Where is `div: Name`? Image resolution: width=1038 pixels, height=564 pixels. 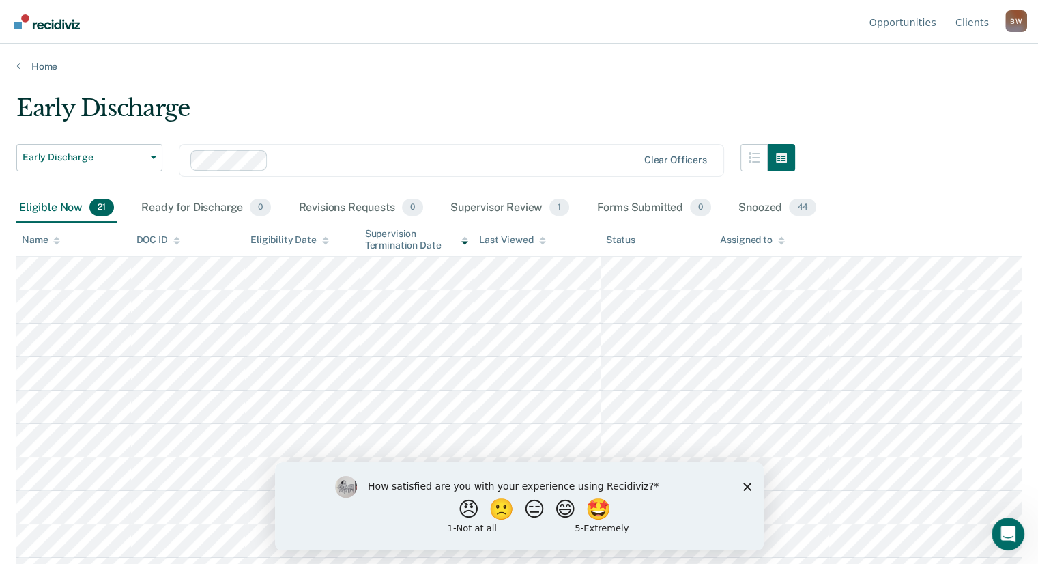 div: Name is located at coordinates (41, 239).